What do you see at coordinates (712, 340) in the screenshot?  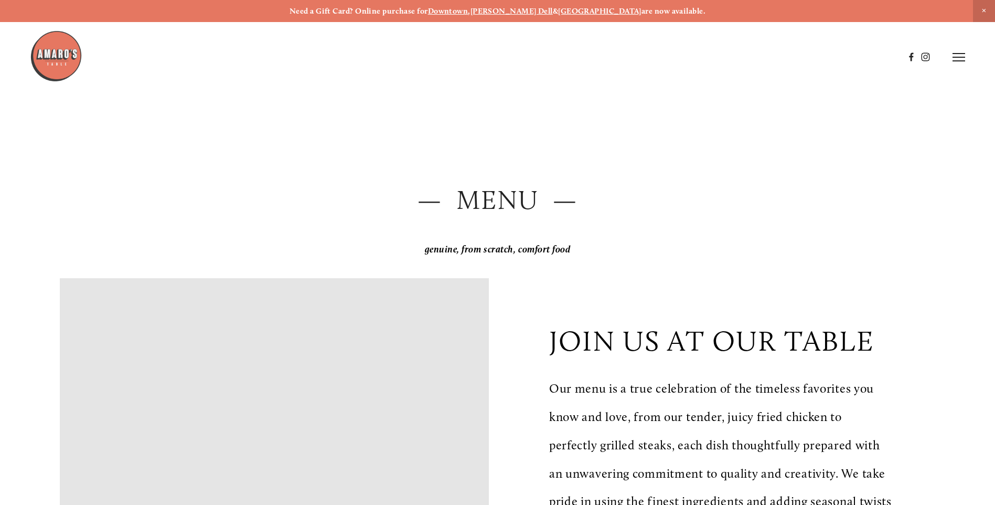 I see `p: join us at our table` at bounding box center [712, 340].